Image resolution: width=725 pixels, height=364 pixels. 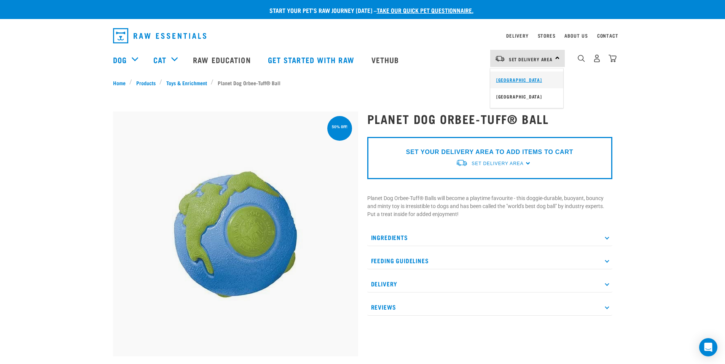 I want to click on p: SET YOUR DELIVERY AREA TO ADD ITEMS TO CART, so click(x=490, y=152).